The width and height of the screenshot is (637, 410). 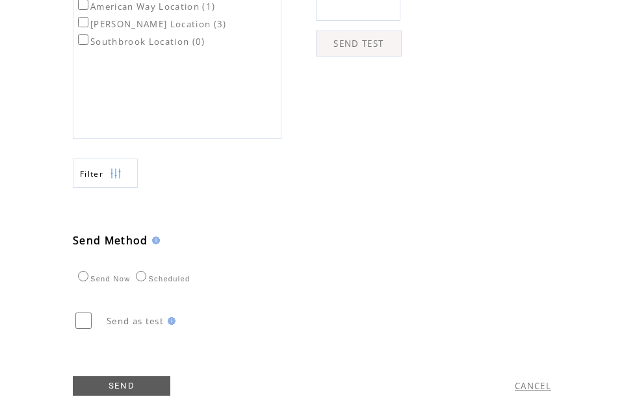 I want to click on a: CANCEL, so click(x=533, y=386).